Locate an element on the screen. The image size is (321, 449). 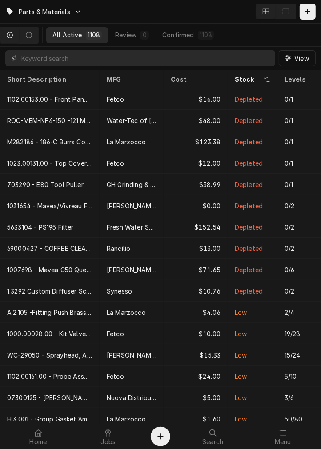
div: 703290 - E80 Tool Puller is located at coordinates (45, 184).